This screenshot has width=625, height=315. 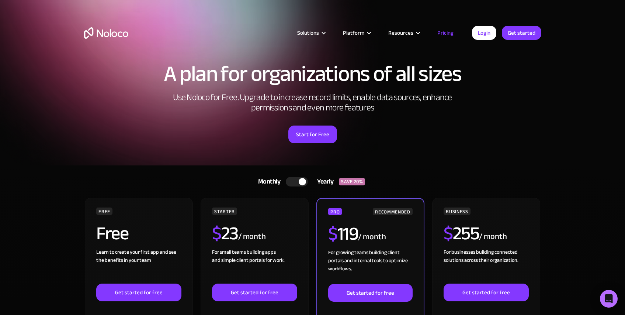 I want to click on h1: A plan for organizations of all sizes, so click(x=313, y=74).